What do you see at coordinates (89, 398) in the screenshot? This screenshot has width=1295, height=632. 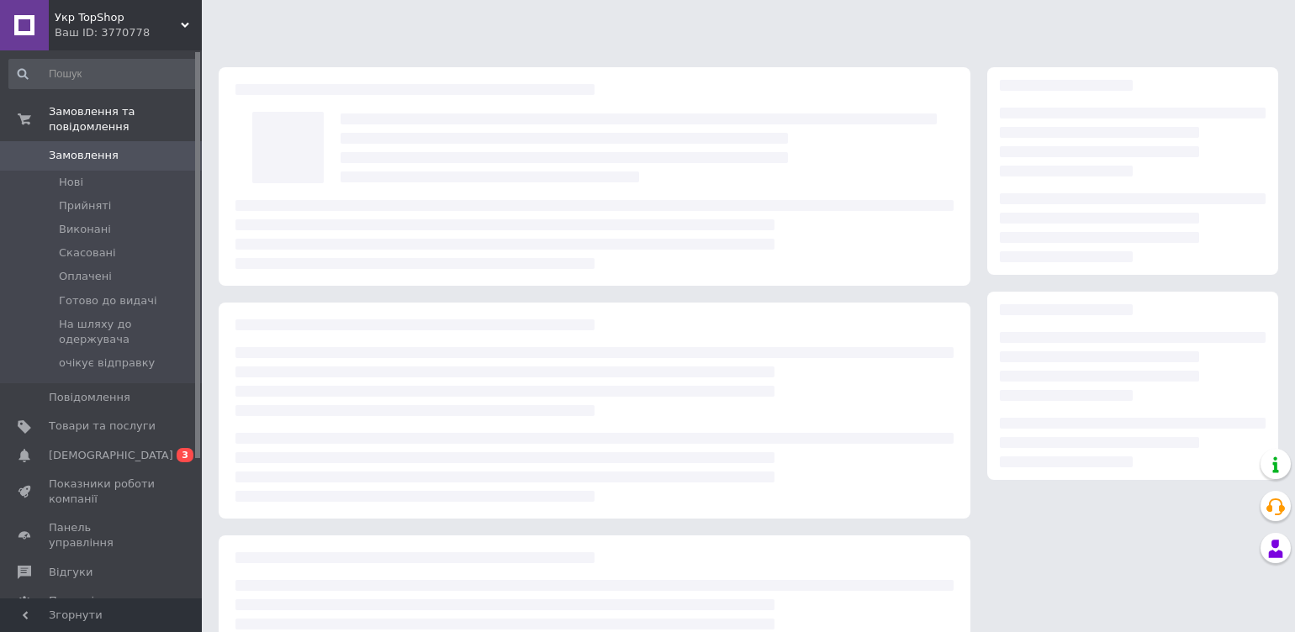 I see `span: Повідомлення` at bounding box center [89, 398].